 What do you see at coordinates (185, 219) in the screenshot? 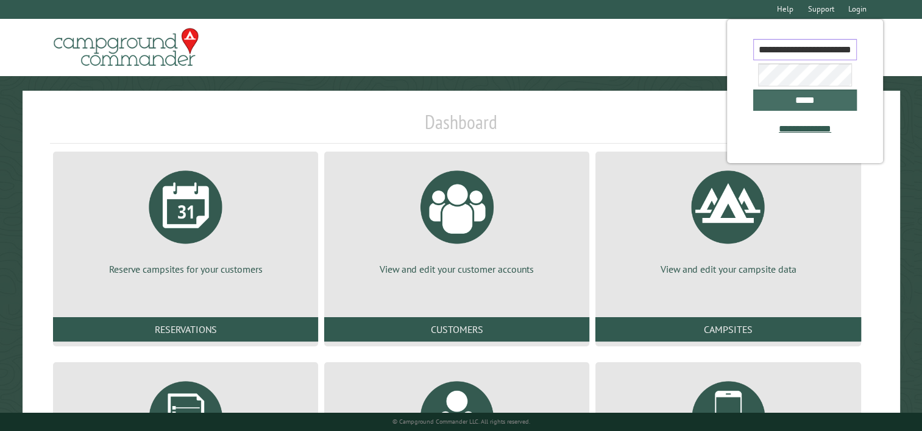
I see `a: Reserve campsites for your customers` at bounding box center [185, 219].